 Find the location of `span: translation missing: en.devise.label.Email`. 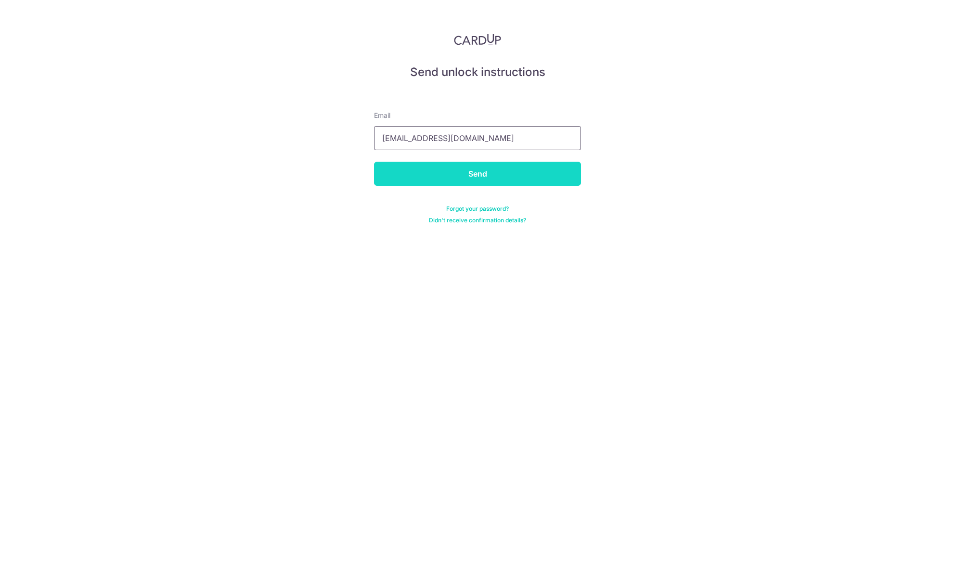

span: translation missing: en.devise.label.Email is located at coordinates (382, 115).